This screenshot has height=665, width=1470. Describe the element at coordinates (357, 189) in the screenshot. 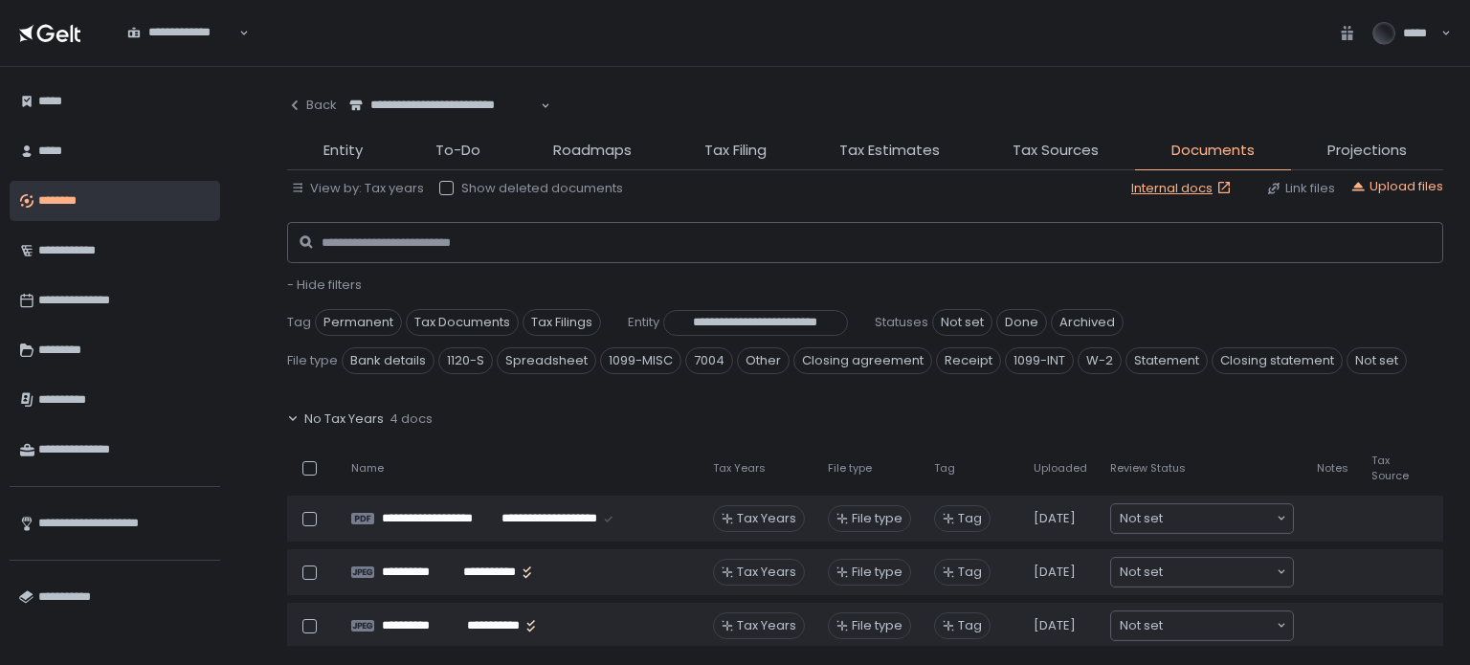

I see `div: View by: Tax years` at that location.